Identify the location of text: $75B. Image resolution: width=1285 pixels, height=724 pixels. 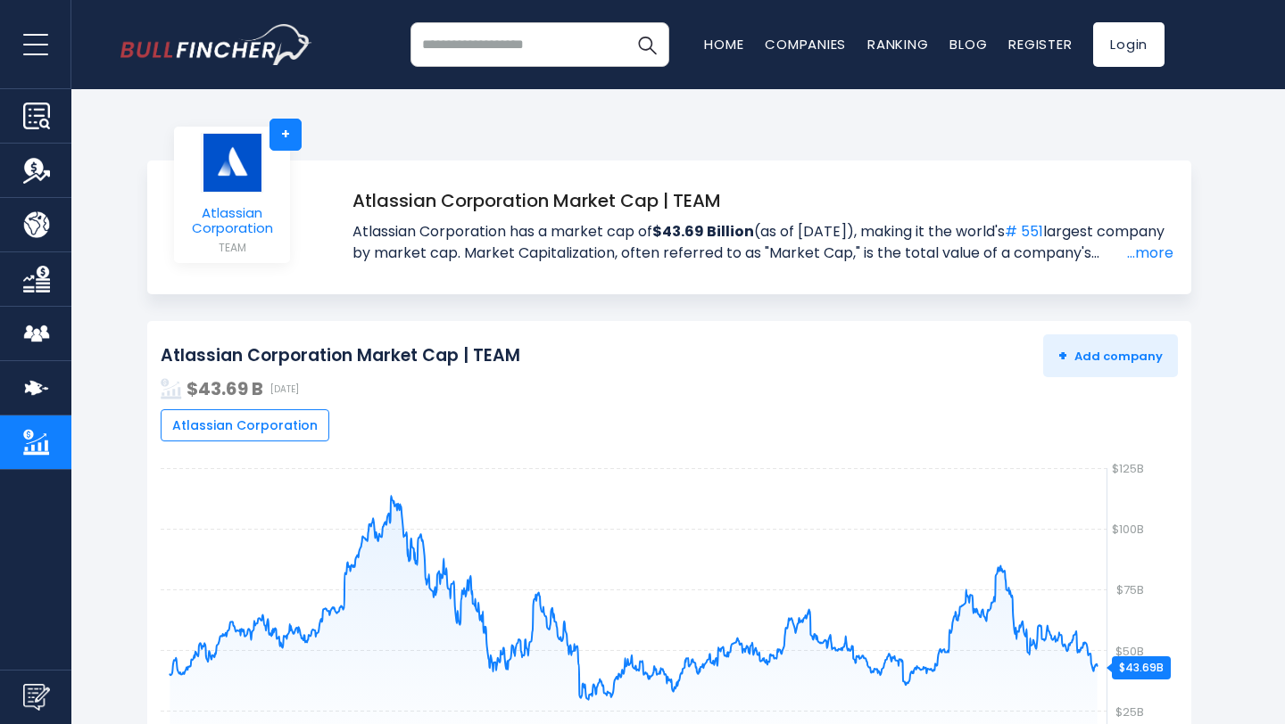
(1129, 590).